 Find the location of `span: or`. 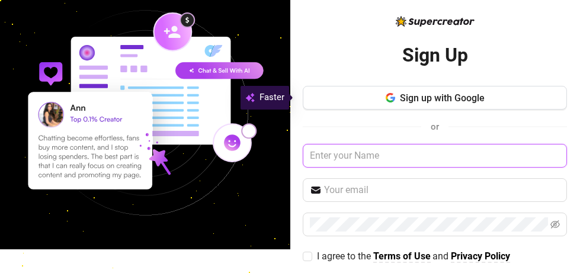

span: or is located at coordinates (435, 127).